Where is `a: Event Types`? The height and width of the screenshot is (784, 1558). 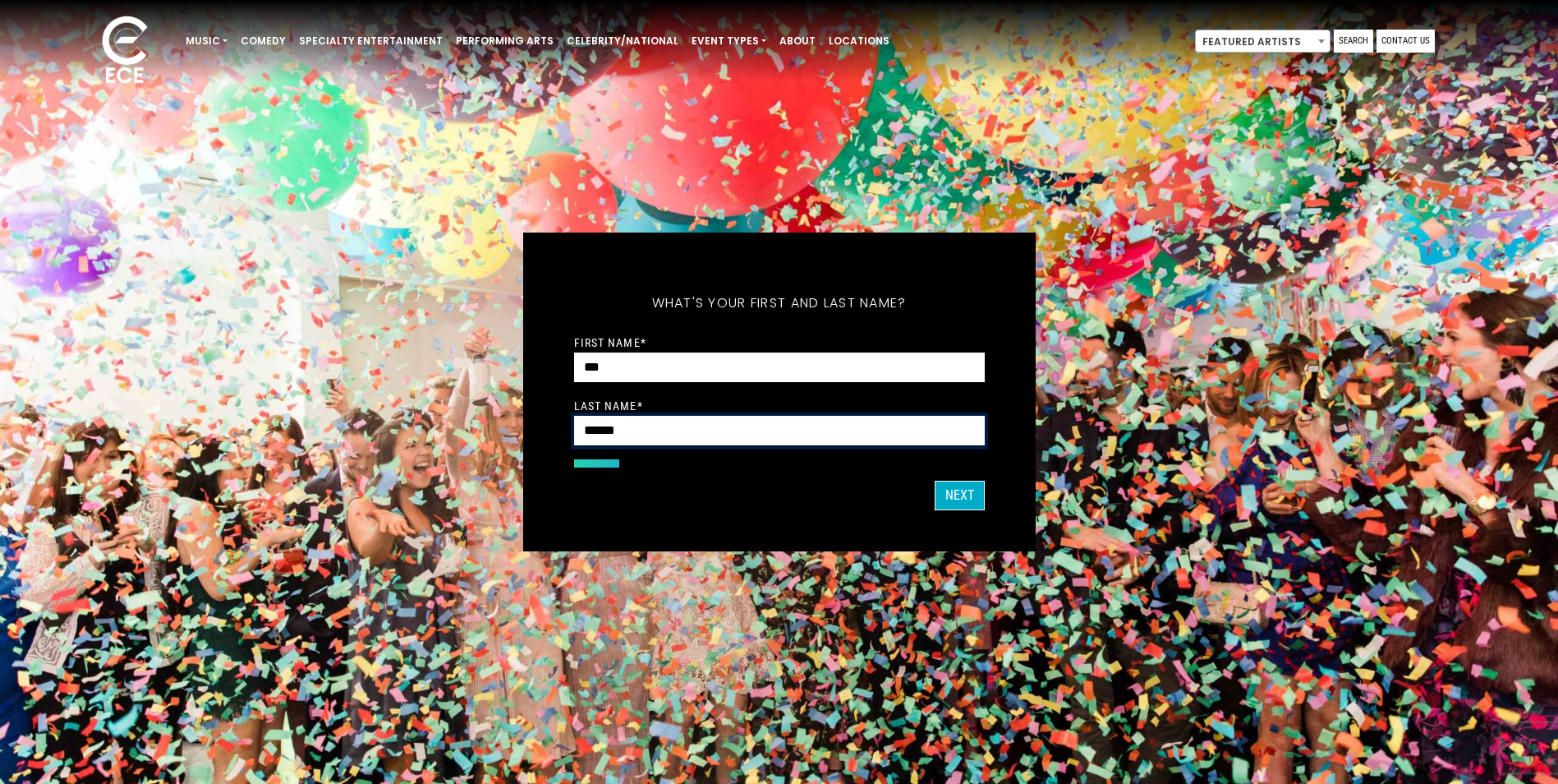 a: Event Types is located at coordinates (729, 41).